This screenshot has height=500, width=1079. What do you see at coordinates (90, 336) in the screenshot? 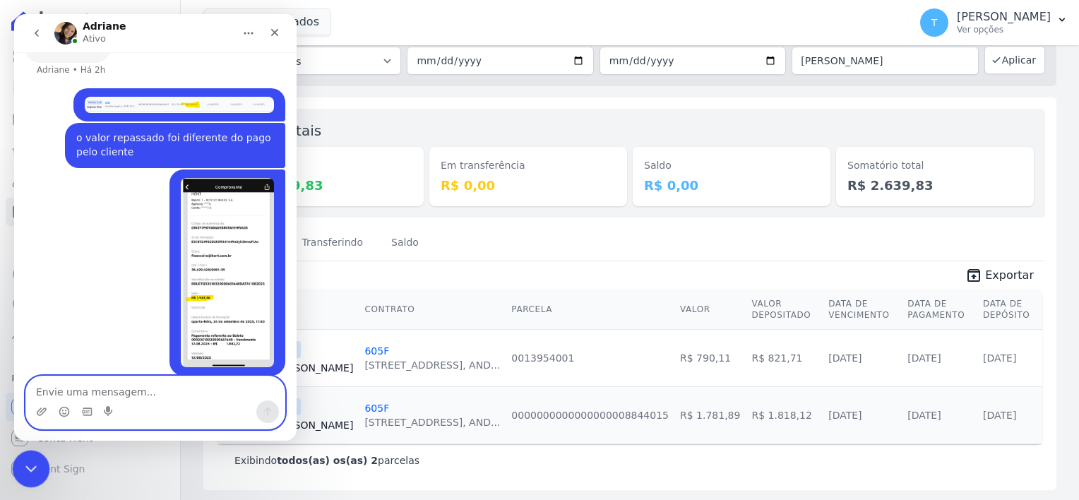
I see `a: Troca de Arquivos` at bounding box center [90, 336].